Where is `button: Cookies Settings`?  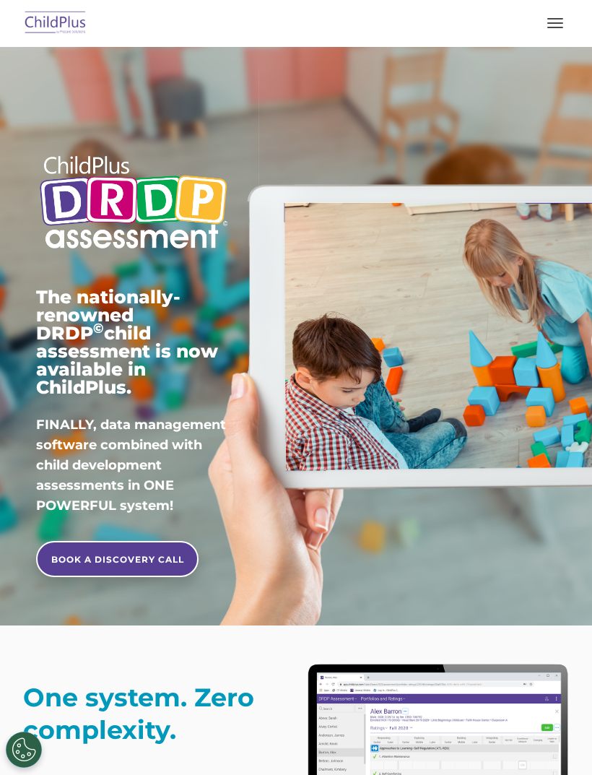 button: Cookies Settings is located at coordinates (24, 749).